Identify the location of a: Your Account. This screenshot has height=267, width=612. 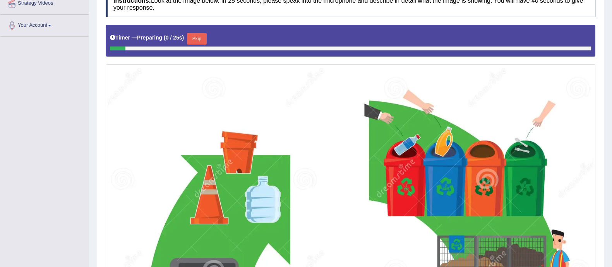
(45, 24).